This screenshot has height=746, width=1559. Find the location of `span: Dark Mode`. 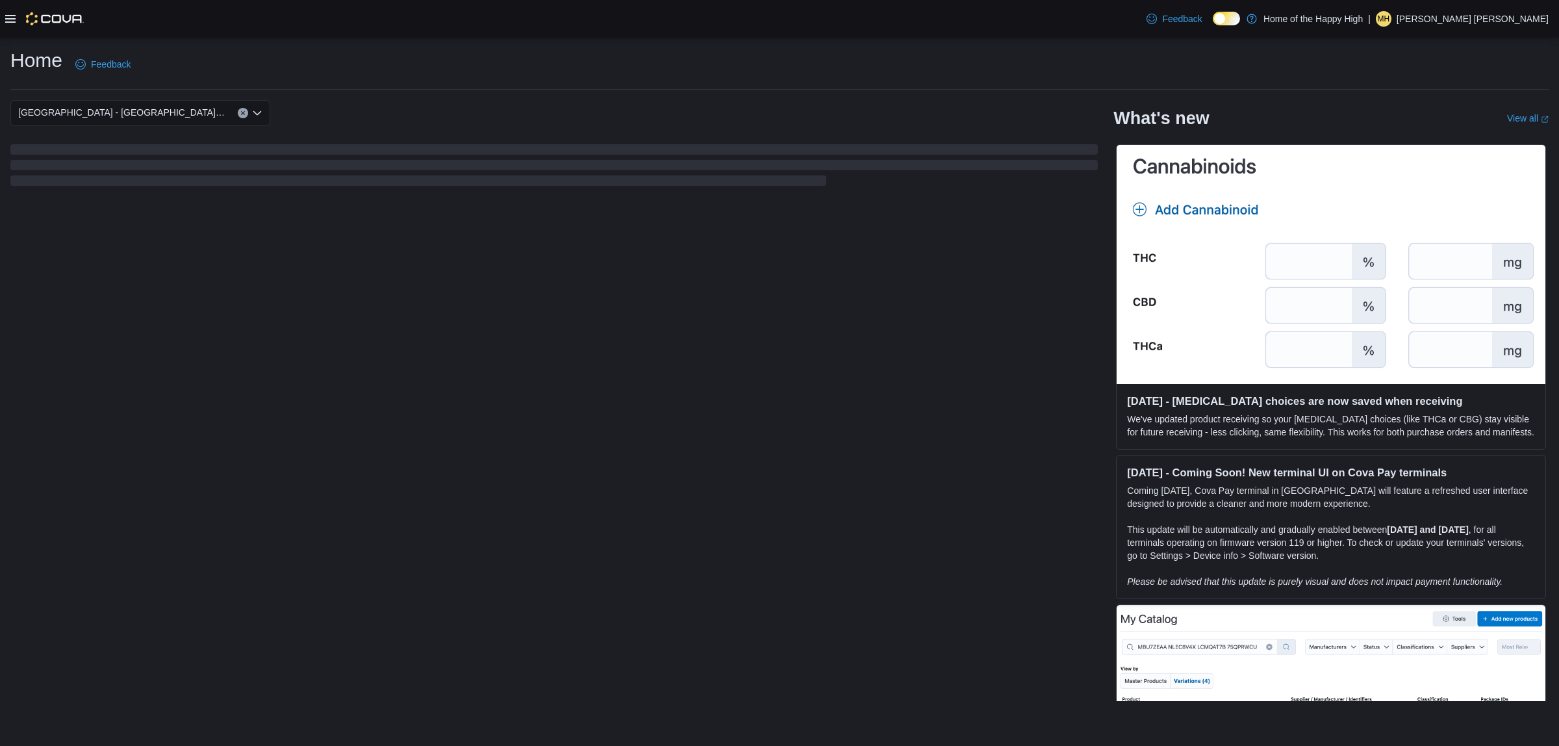

span: Dark Mode is located at coordinates (1213, 25).